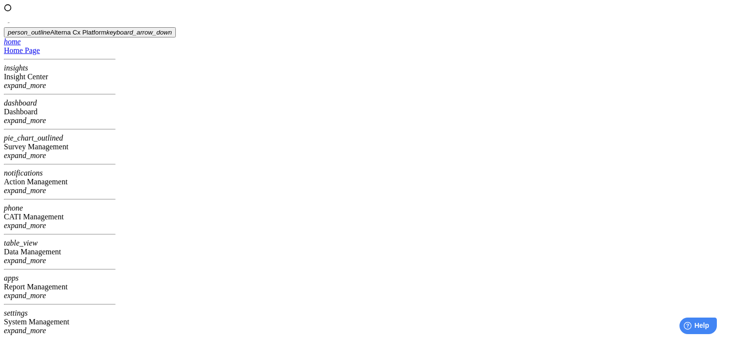 This screenshot has width=746, height=338. I want to click on i: person_outline, so click(29, 32).